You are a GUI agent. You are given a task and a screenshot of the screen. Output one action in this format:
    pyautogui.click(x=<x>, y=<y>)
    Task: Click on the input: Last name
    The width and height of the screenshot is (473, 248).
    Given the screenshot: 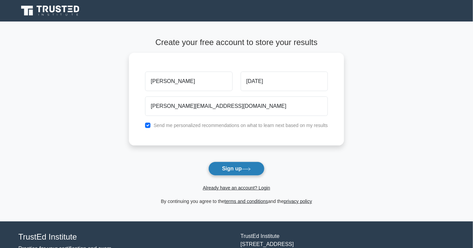 What is the action you would take?
    pyautogui.click(x=284, y=81)
    